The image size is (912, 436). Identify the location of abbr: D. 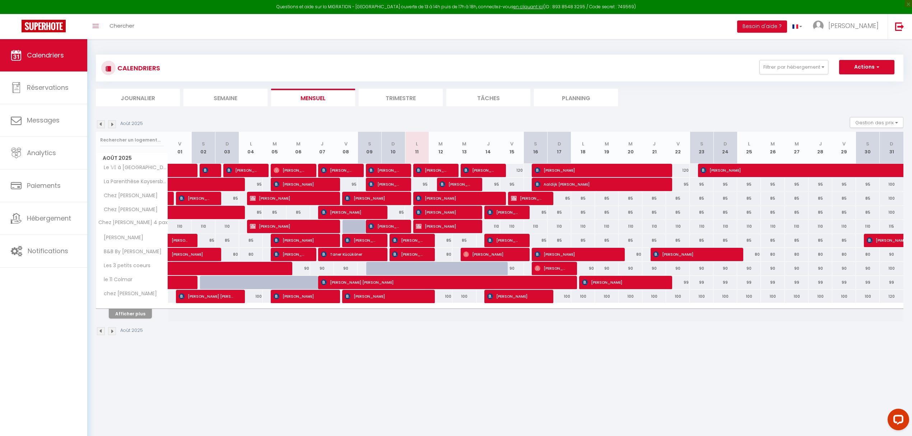
(726, 144).